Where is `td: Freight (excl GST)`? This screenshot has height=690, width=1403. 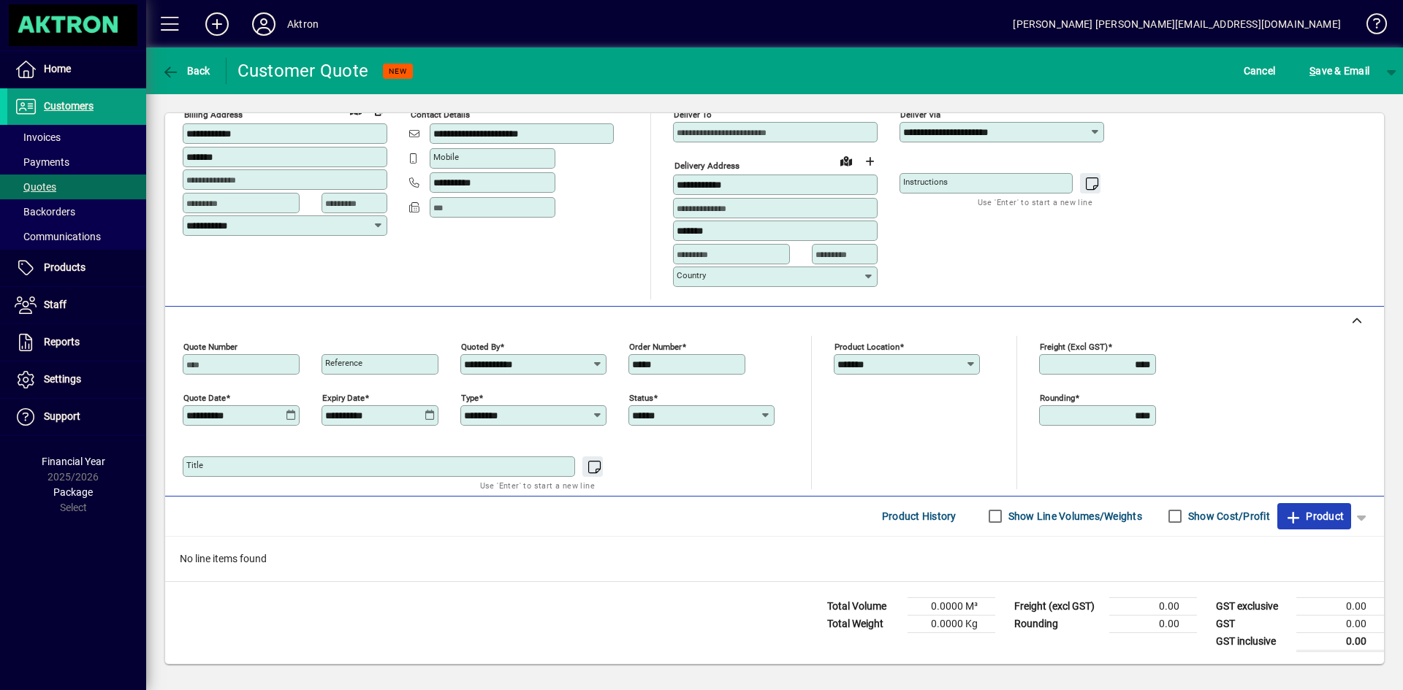 td: Freight (excl GST) is located at coordinates (1058, 606).